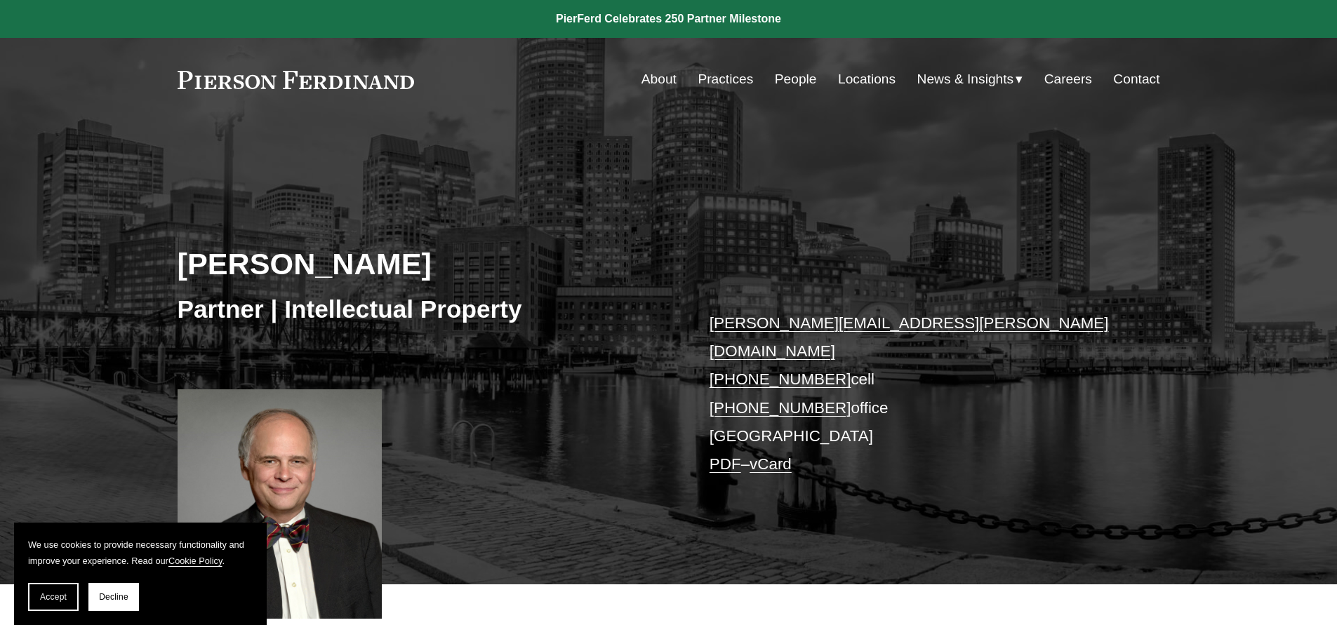 The image size is (1337, 639). What do you see at coordinates (140, 553) in the screenshot?
I see `p: We use cookies to provide necessary functionality and improve your experience. Read our .` at bounding box center [140, 553].